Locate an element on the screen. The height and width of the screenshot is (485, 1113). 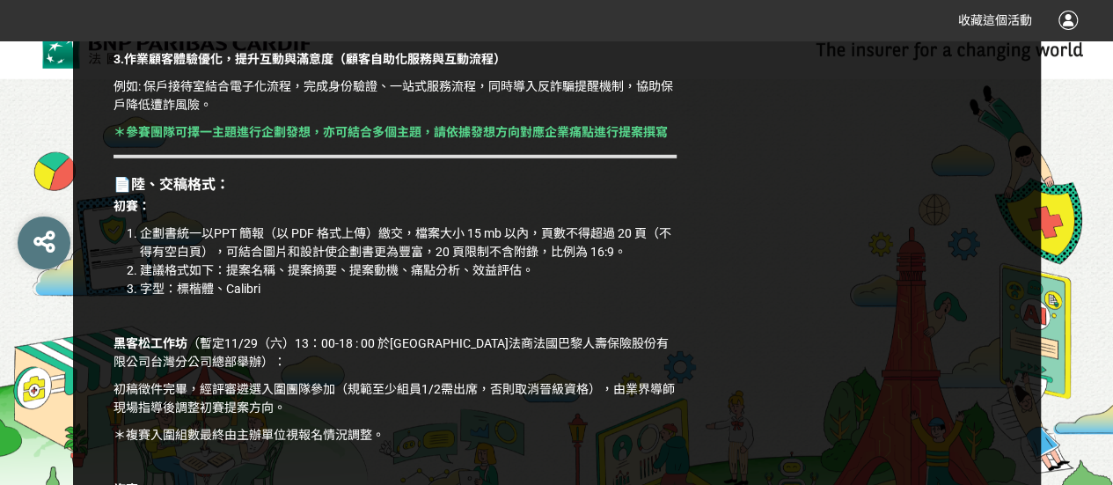
strong: 初賽： is located at coordinates (132, 206).